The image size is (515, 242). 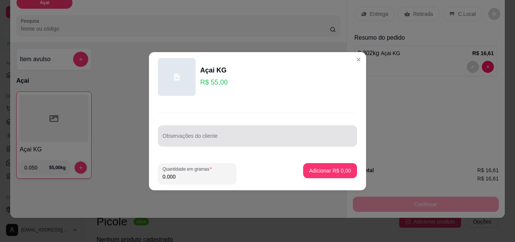 What do you see at coordinates (214, 82) in the screenshot?
I see `p: R$ 55,00` at bounding box center [214, 82].